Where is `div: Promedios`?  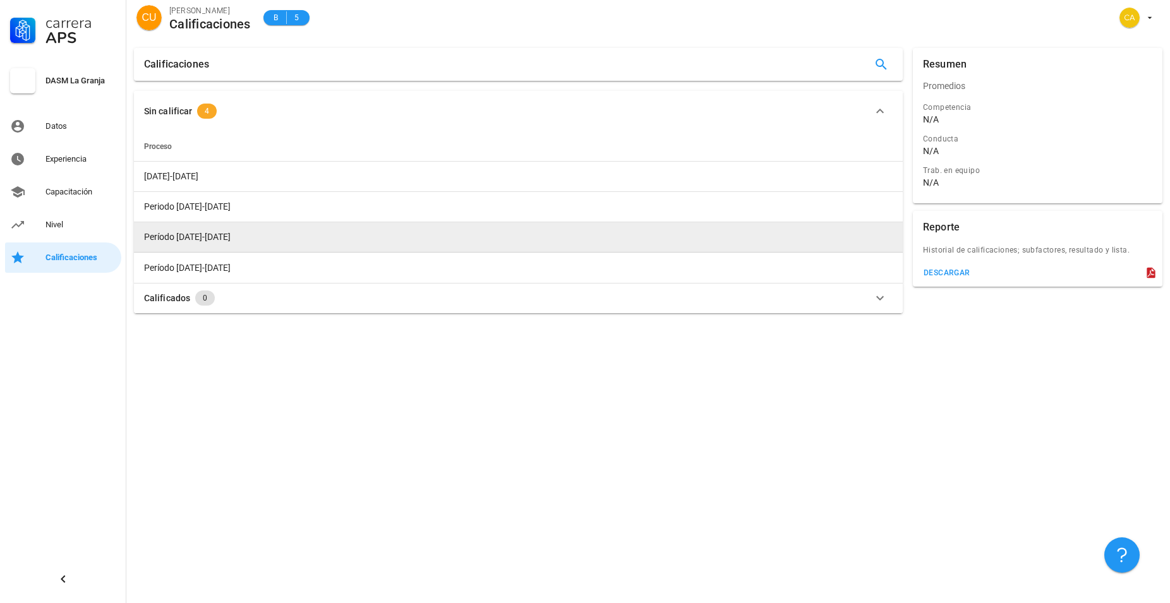 div: Promedios is located at coordinates (1037, 86).